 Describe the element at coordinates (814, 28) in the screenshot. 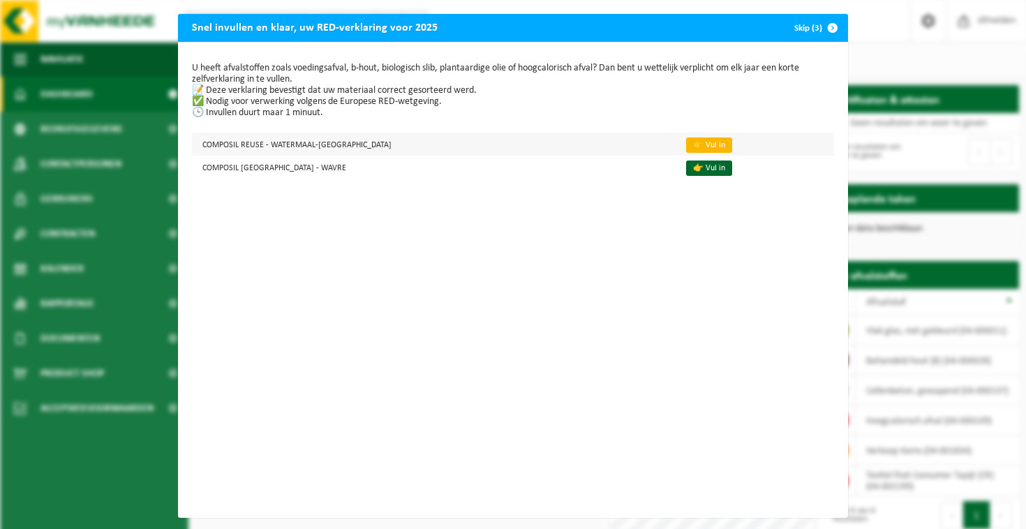

I see `button: Skip (3)` at that location.